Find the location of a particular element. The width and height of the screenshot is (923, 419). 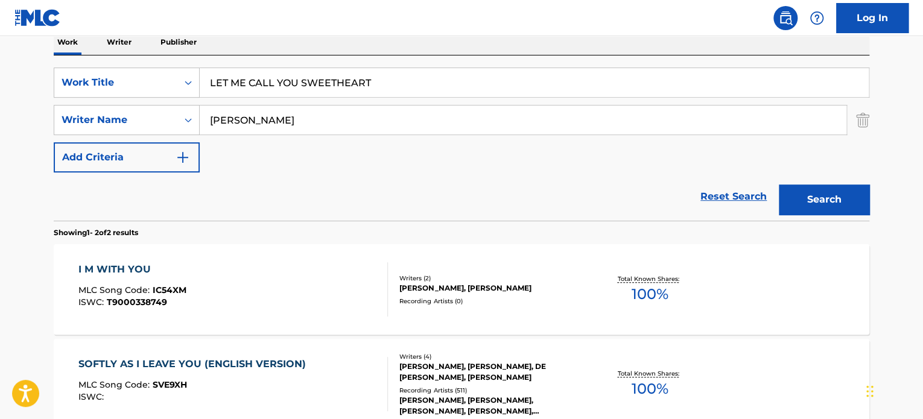

div: SOFTLY AS I LEAVE YOU (ENGLISH VERSION) is located at coordinates (195, 364).